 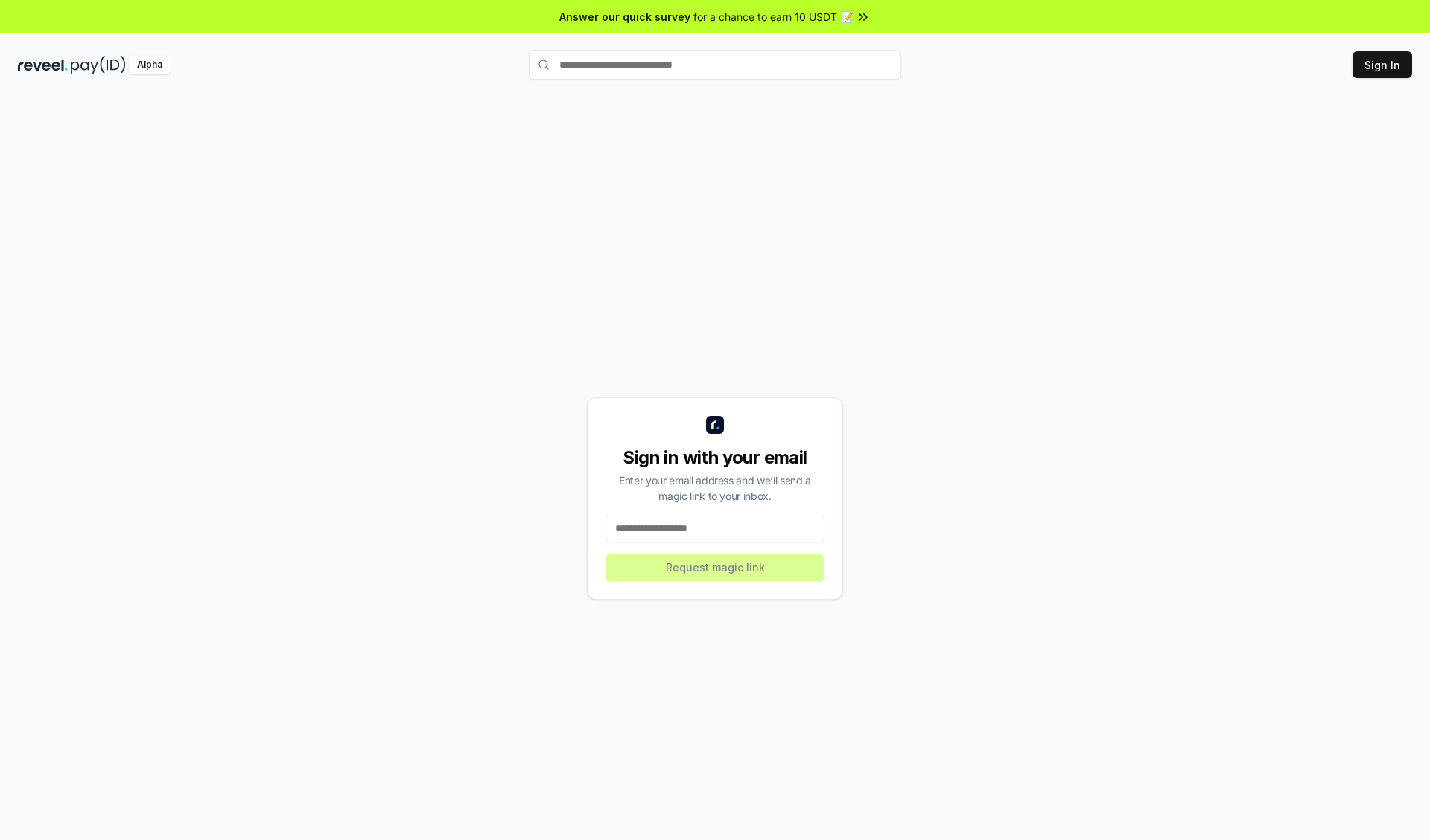 What do you see at coordinates (150, 65) in the screenshot?
I see `div: Alpha` at bounding box center [150, 65].